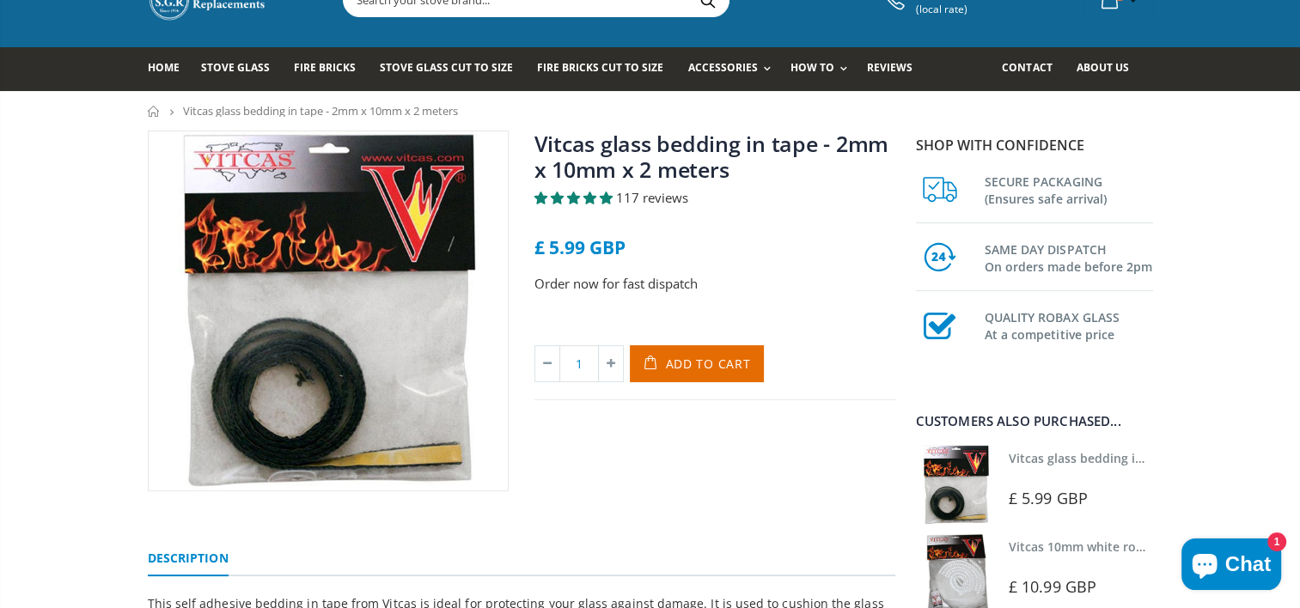  I want to click on a: Vitcas glass bedding in tape - 2mm x 10mm x 2 meters, so click(711, 156).